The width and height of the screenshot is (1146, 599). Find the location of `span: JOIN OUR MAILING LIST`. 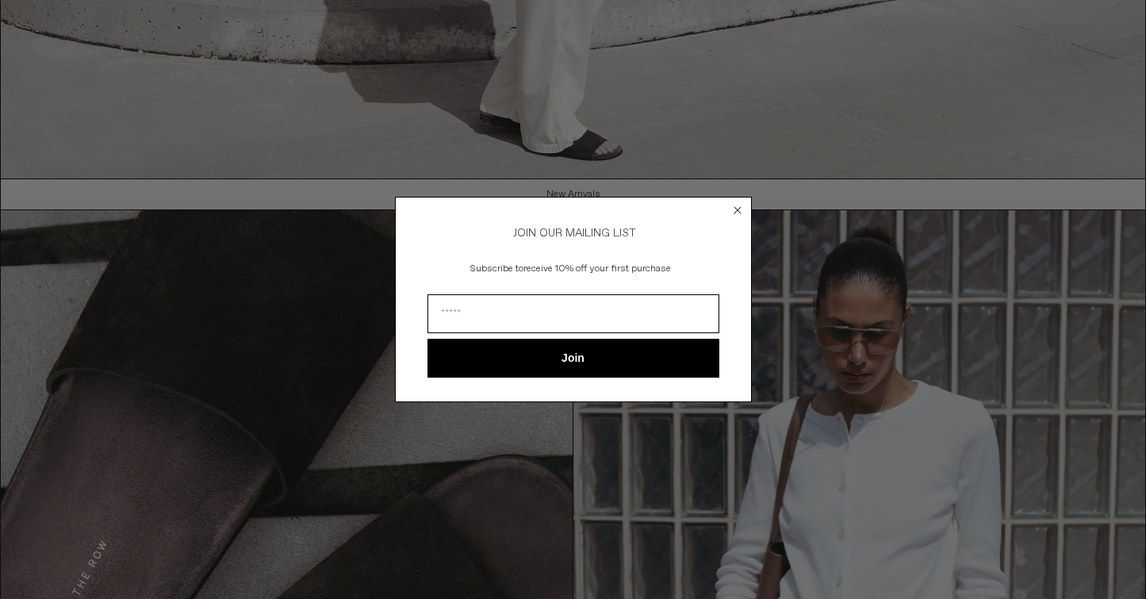

span: JOIN OUR MAILING LIST is located at coordinates (573, 233).